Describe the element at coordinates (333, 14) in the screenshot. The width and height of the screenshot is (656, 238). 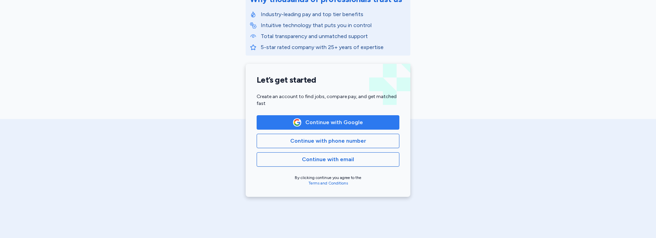
I see `p: Industry-leading pay and top tier benefits` at that location.